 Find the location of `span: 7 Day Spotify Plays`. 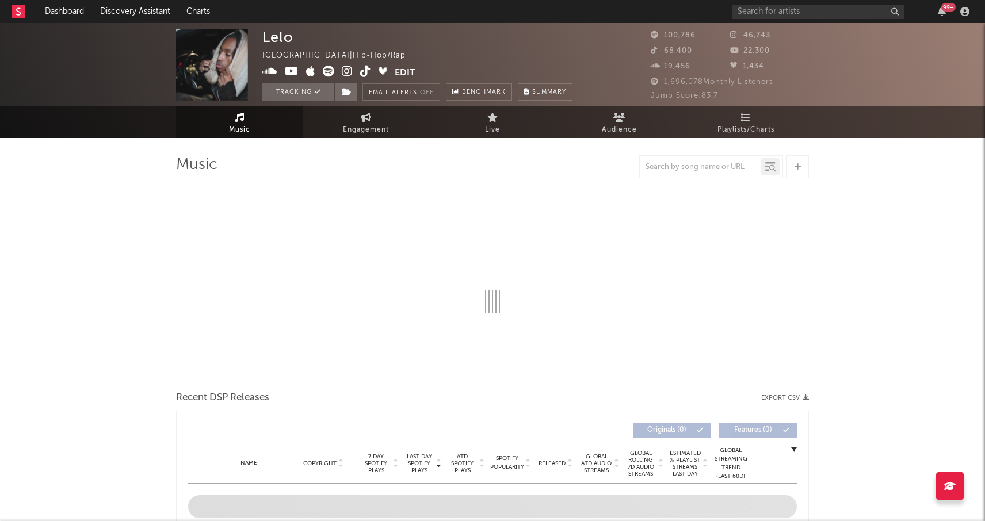

span: 7 Day Spotify Plays is located at coordinates (376, 463).